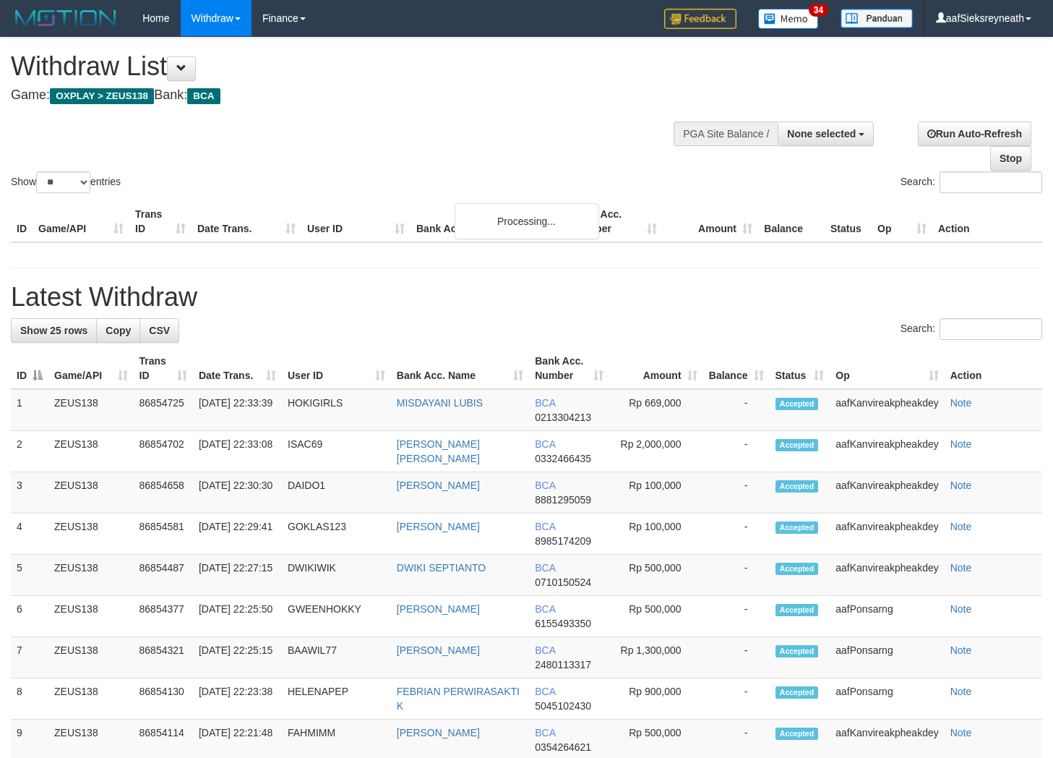 The width and height of the screenshot is (1053, 758). I want to click on th: Game/API: activate to sort column ascending, so click(91, 368).